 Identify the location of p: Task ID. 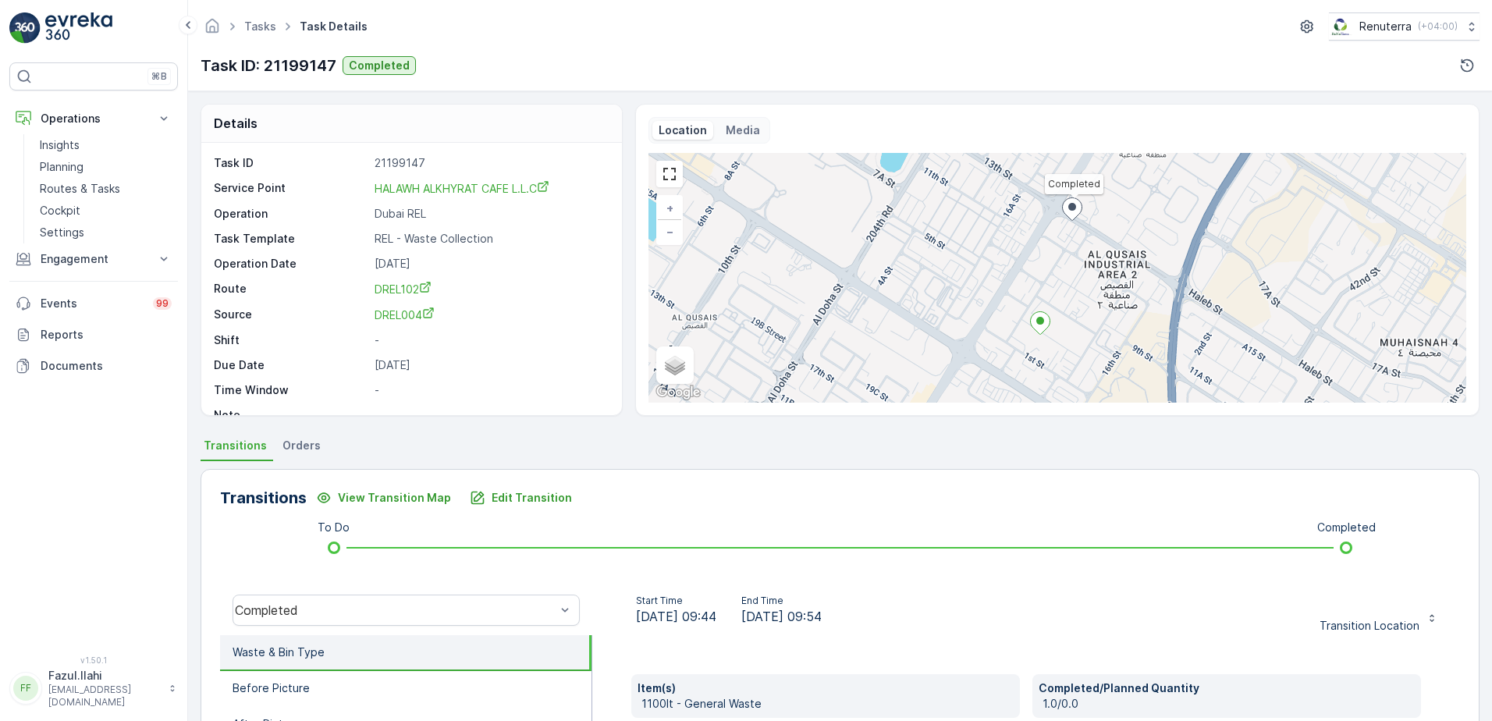
(291, 163).